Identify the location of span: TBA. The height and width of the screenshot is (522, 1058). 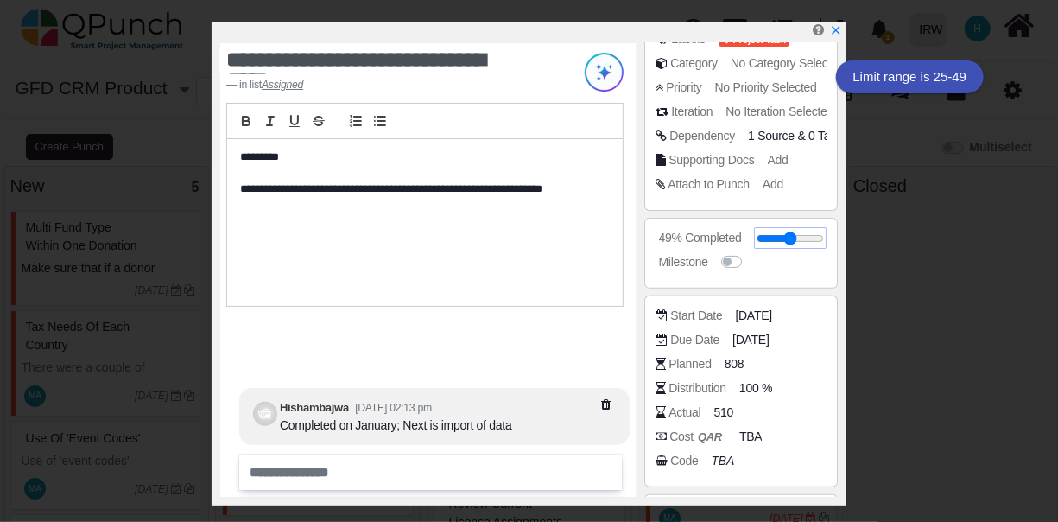
(751, 436).